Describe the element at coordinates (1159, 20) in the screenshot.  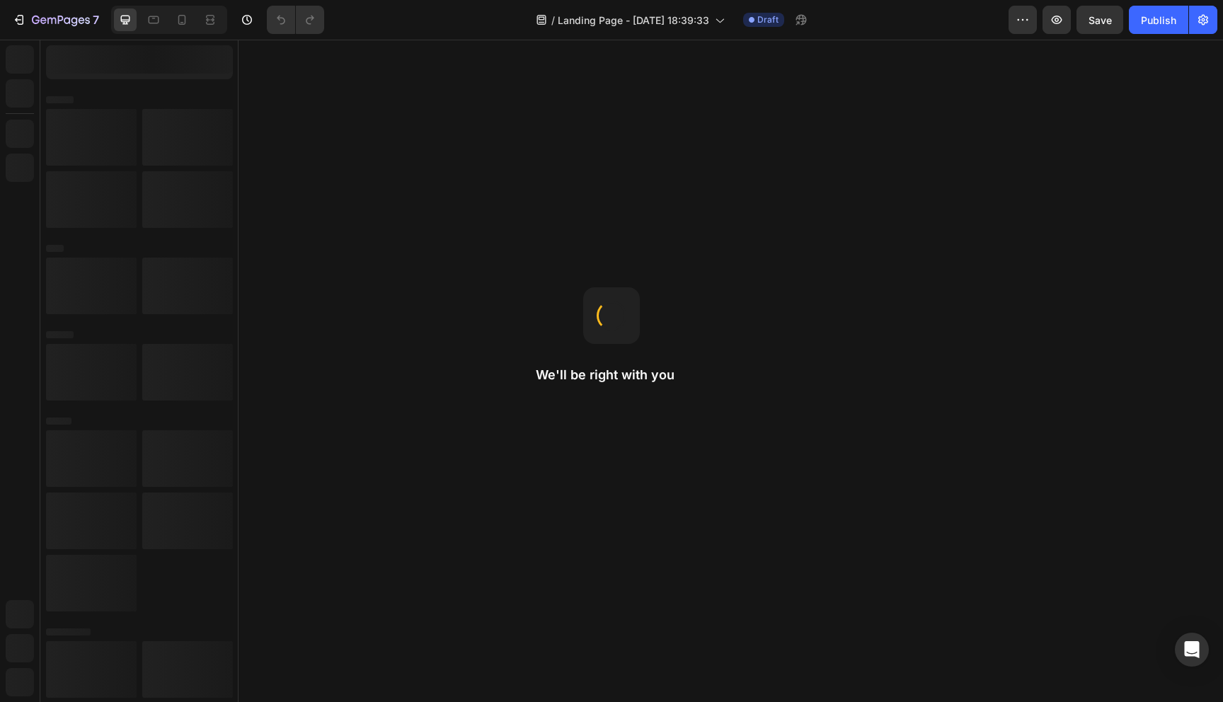
I see `div: Publish` at that location.